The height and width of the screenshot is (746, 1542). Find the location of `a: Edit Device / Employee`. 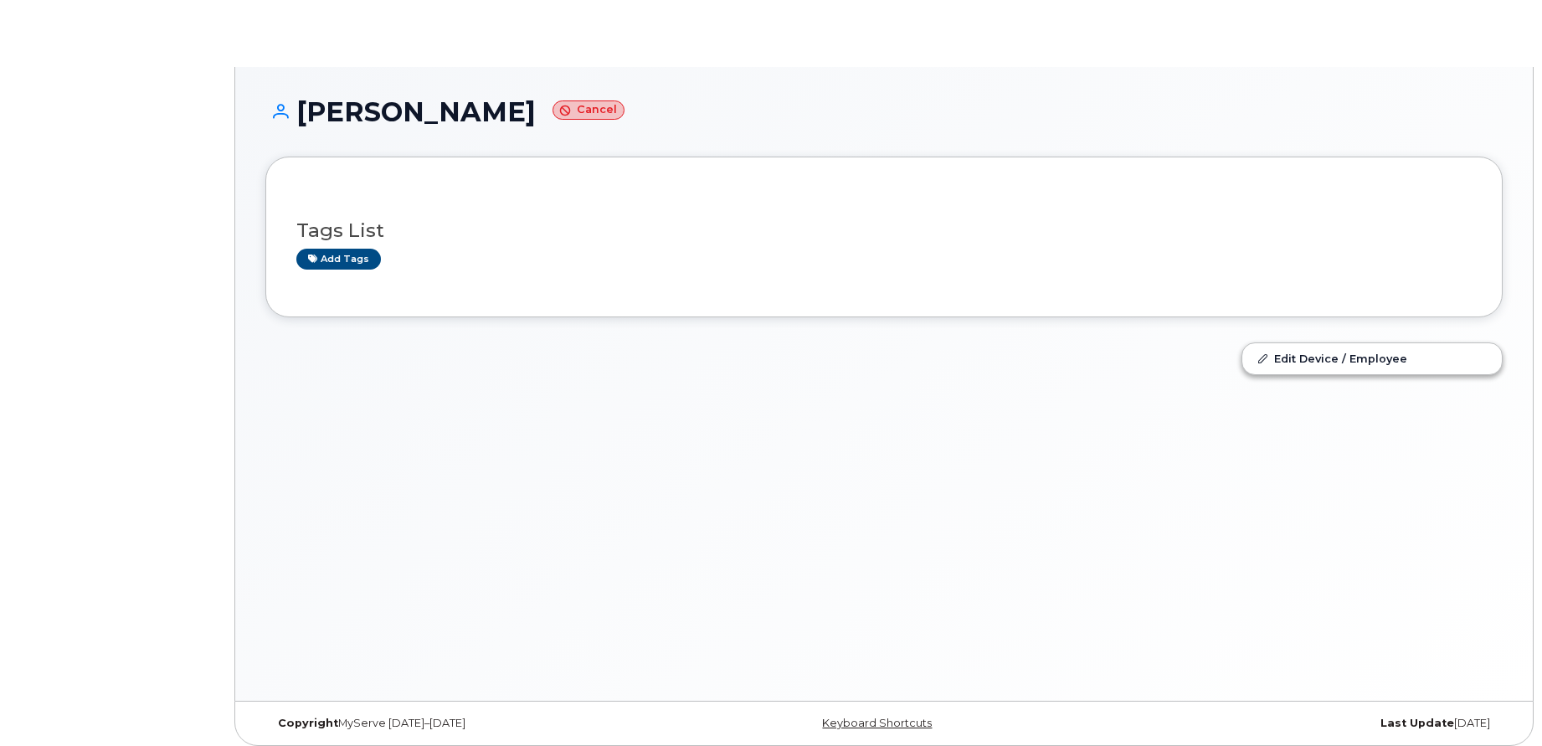

a: Edit Device / Employee is located at coordinates (1372, 358).